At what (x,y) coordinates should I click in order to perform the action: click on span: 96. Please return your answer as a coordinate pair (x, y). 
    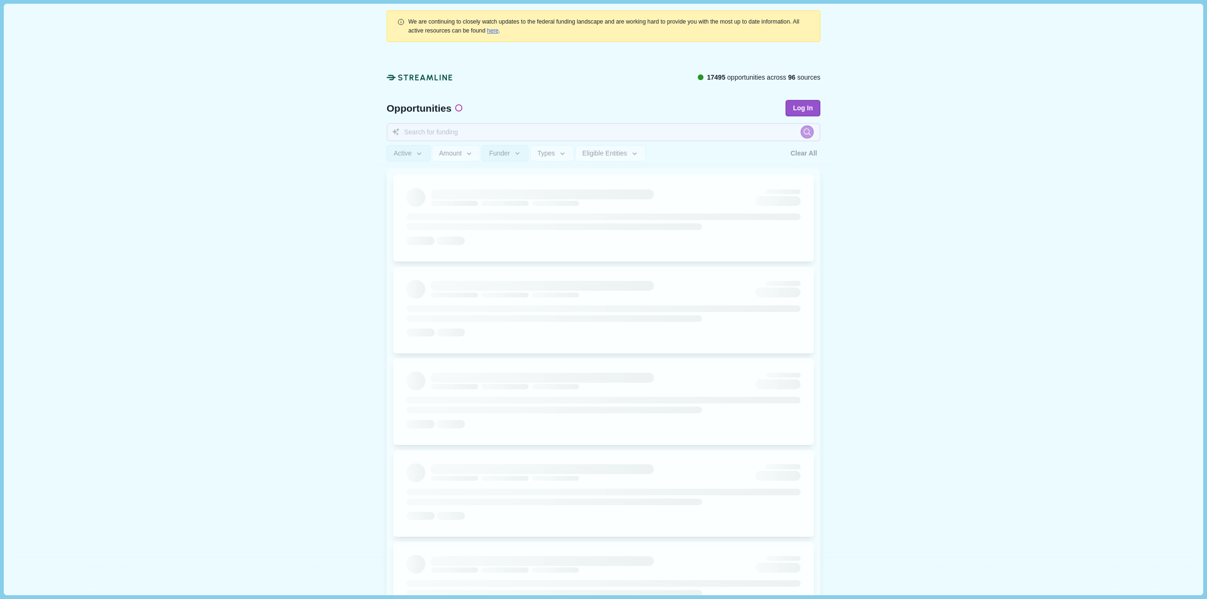
    Looking at the image, I should click on (792, 77).